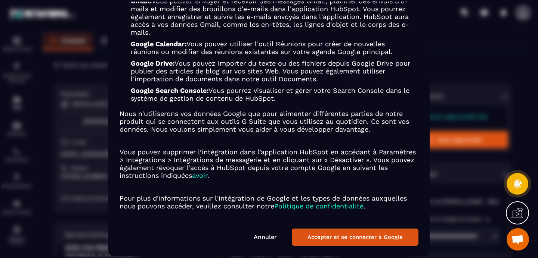  Describe the element at coordinates (271, 94) in the screenshot. I see `p: Google Search Console:` at that location.